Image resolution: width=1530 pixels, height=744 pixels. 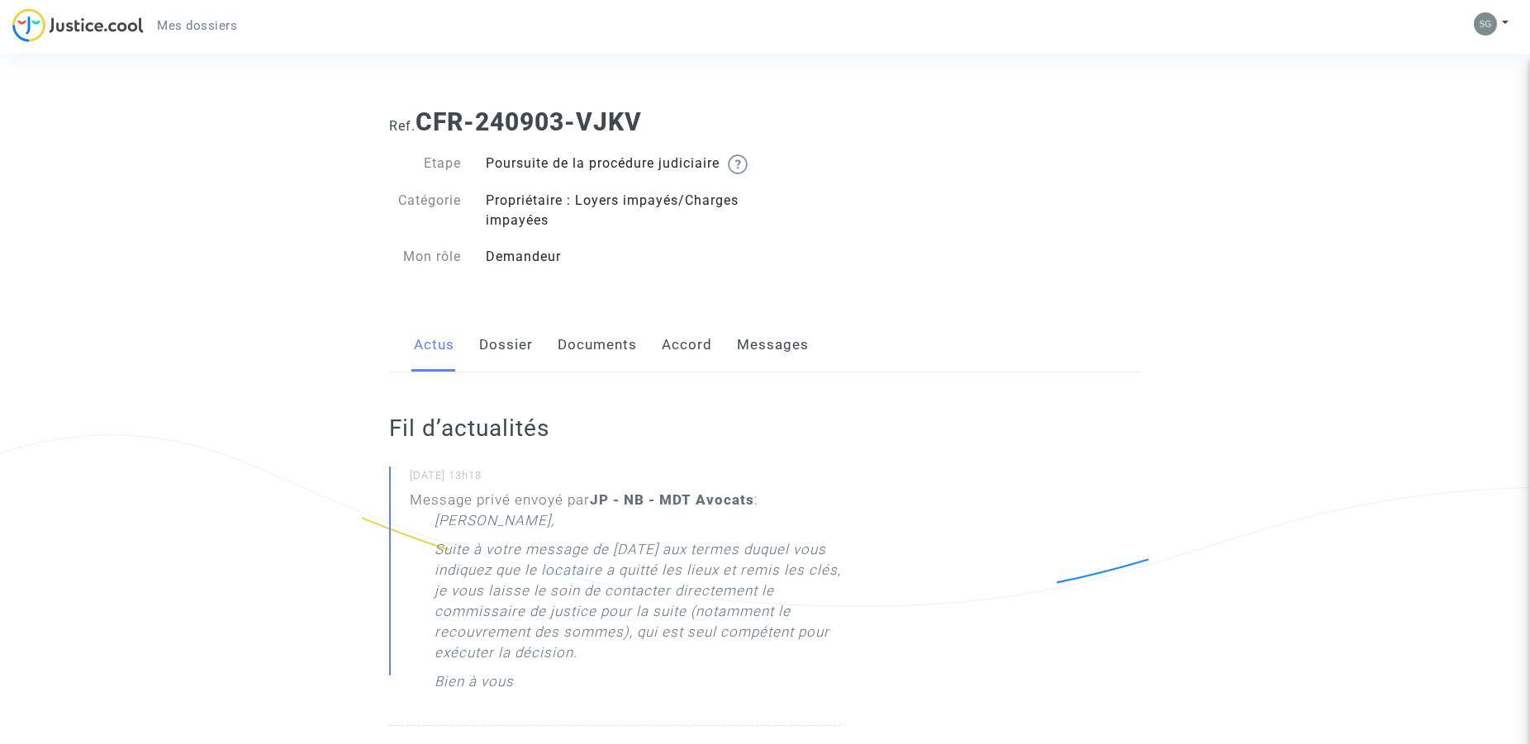 I want to click on span: Mes dossiers, so click(x=197, y=26).